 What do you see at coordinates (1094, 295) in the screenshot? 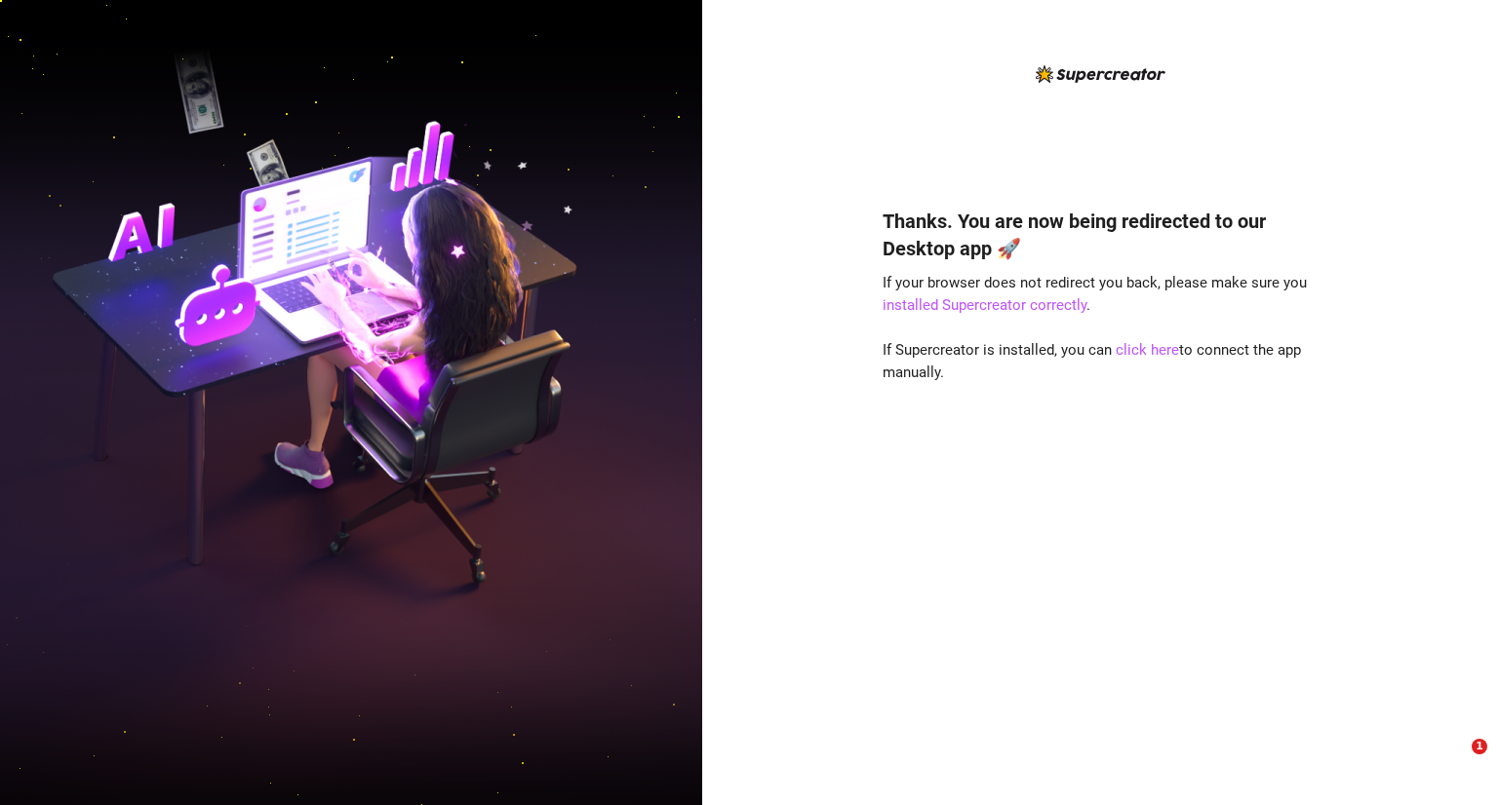
I see `span: If your browser does not redirect you back, please make sure you .` at bounding box center [1094, 295].